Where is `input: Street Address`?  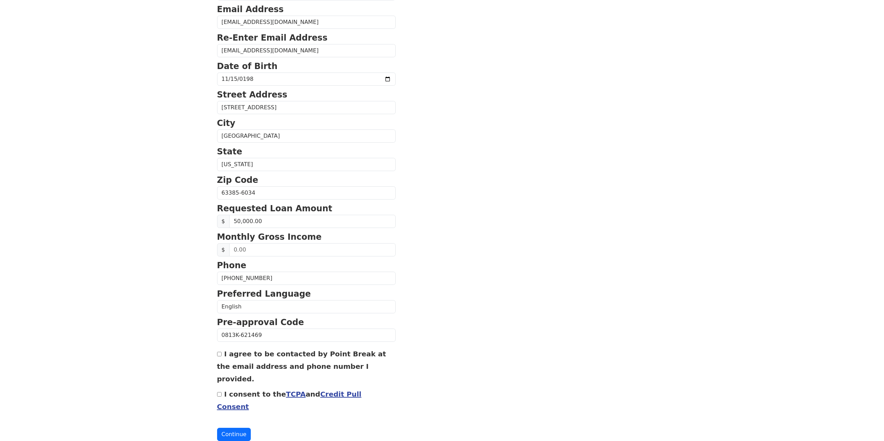
input: Street Address is located at coordinates (306, 108).